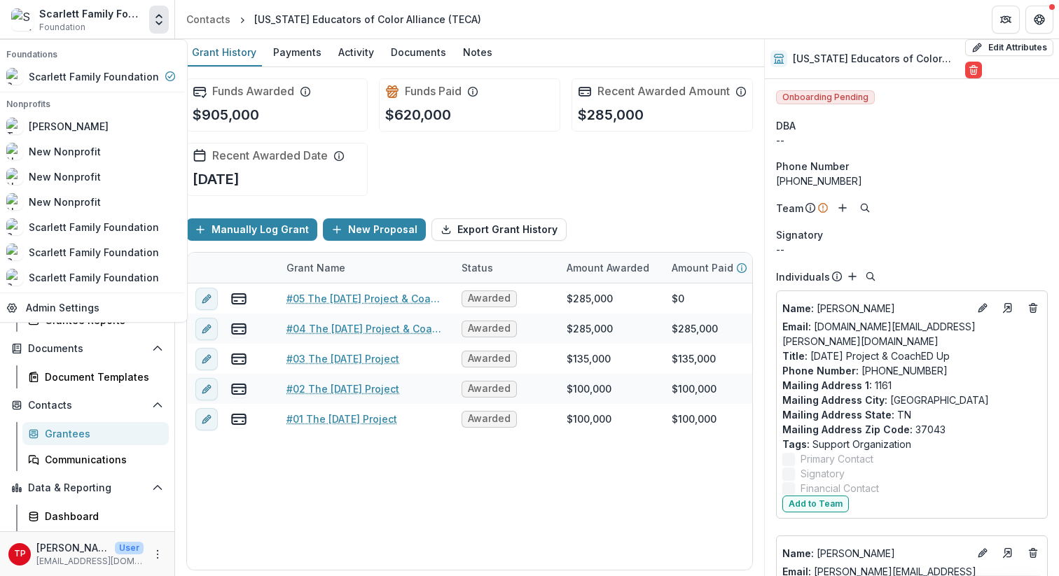 Image resolution: width=1059 pixels, height=576 pixels. What do you see at coordinates (820, 370) in the screenshot?
I see `span: Phone Number :` at bounding box center [820, 370].